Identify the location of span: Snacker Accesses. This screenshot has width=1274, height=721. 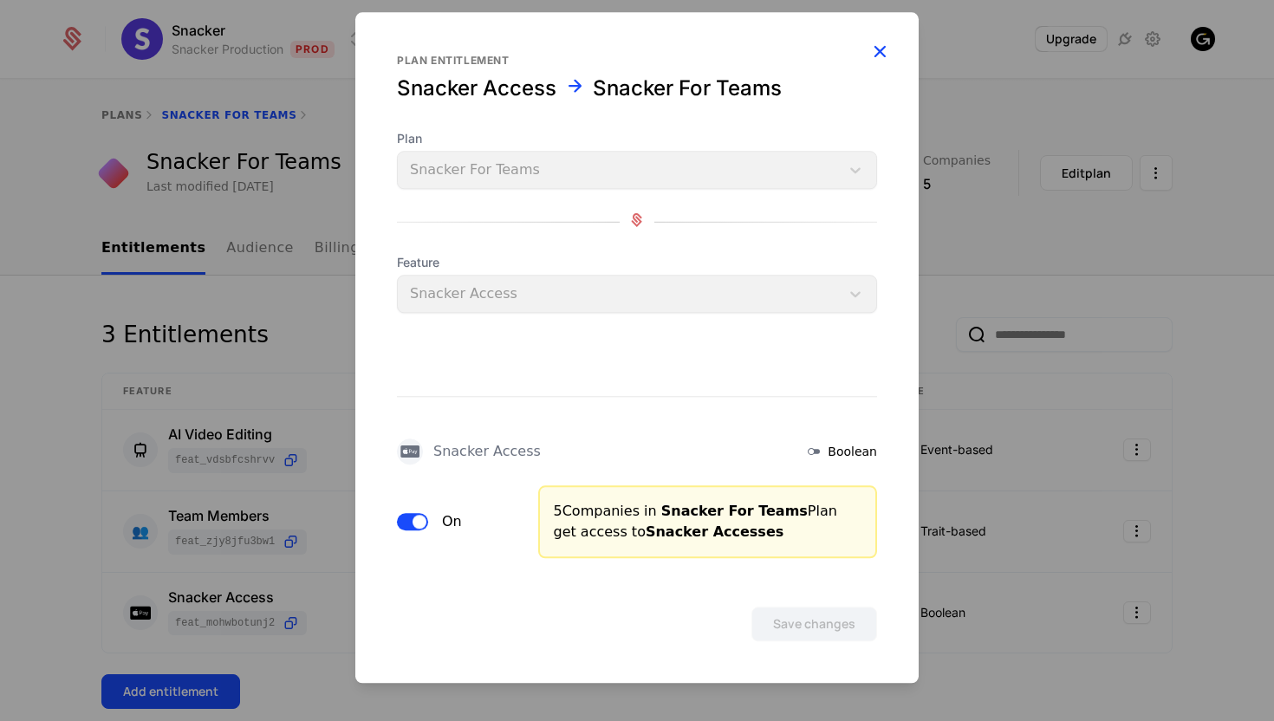
(714, 531).